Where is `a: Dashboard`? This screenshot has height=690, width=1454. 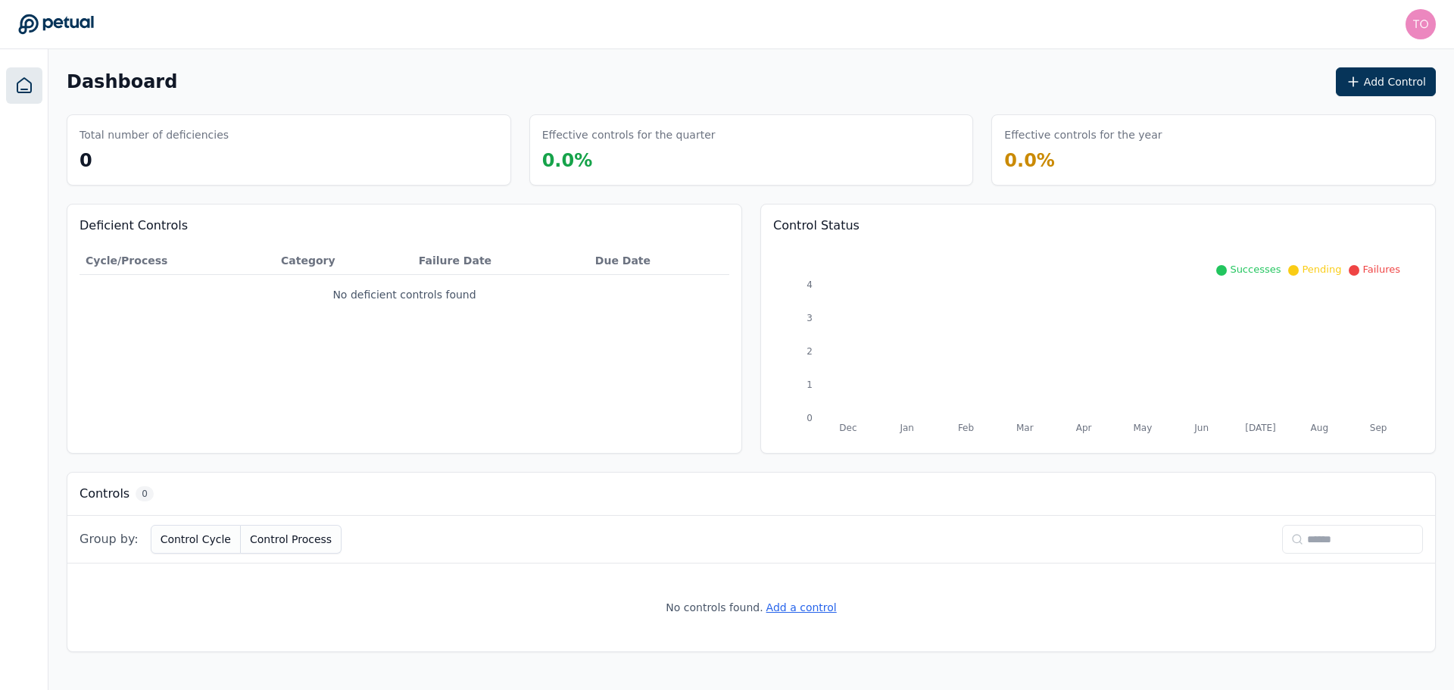 a: Dashboard is located at coordinates (24, 86).